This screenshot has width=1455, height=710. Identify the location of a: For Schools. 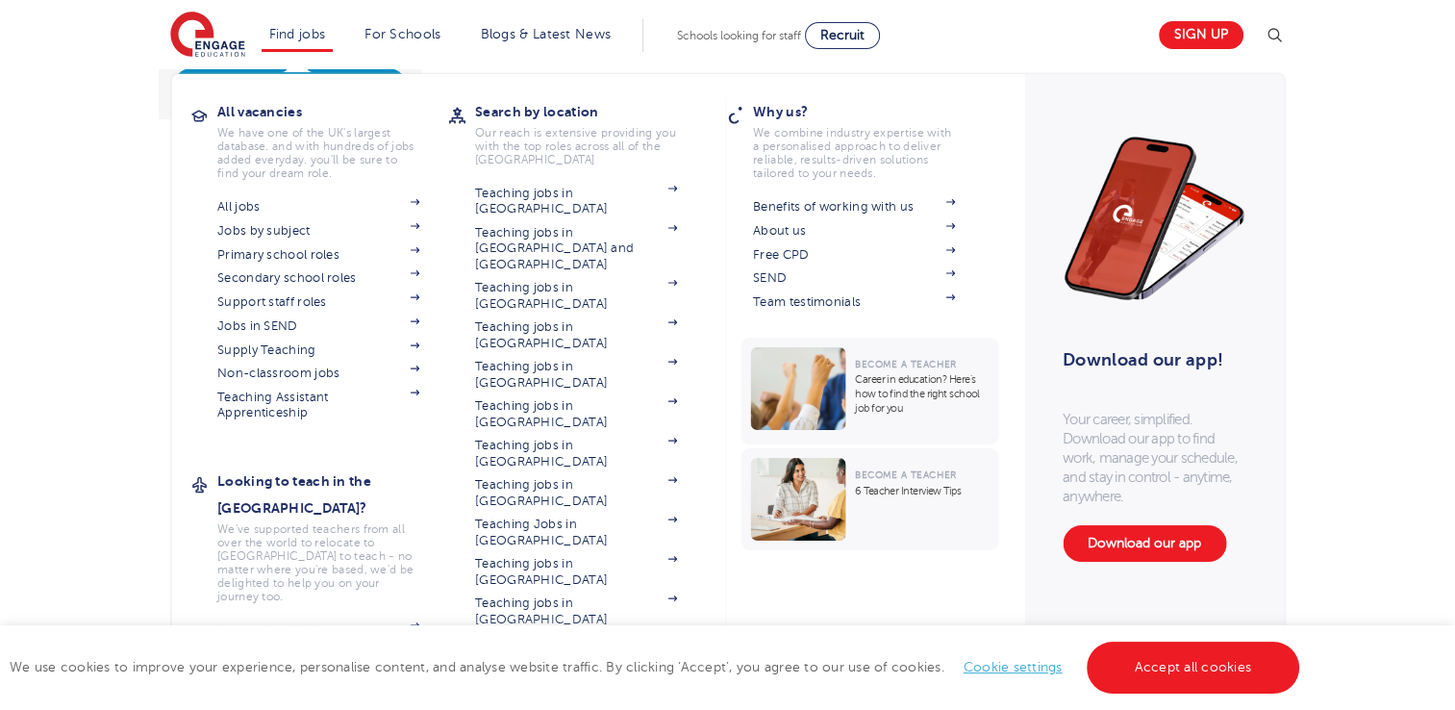
(402, 34).